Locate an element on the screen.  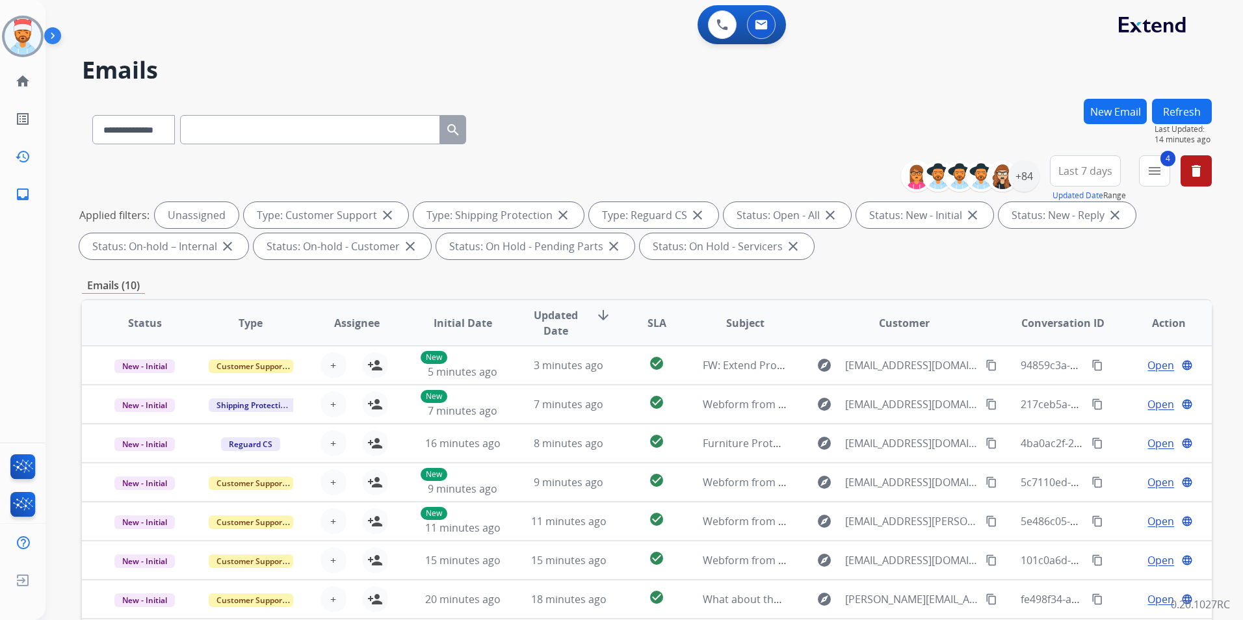
span: 217ceb5a-cf80-481b-b179-9f9263f1e8c1 is located at coordinates (1117, 404).